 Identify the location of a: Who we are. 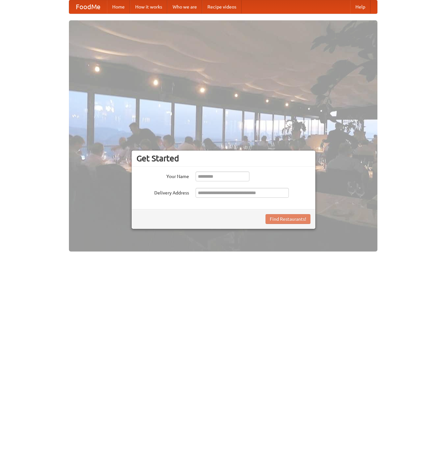
(185, 7).